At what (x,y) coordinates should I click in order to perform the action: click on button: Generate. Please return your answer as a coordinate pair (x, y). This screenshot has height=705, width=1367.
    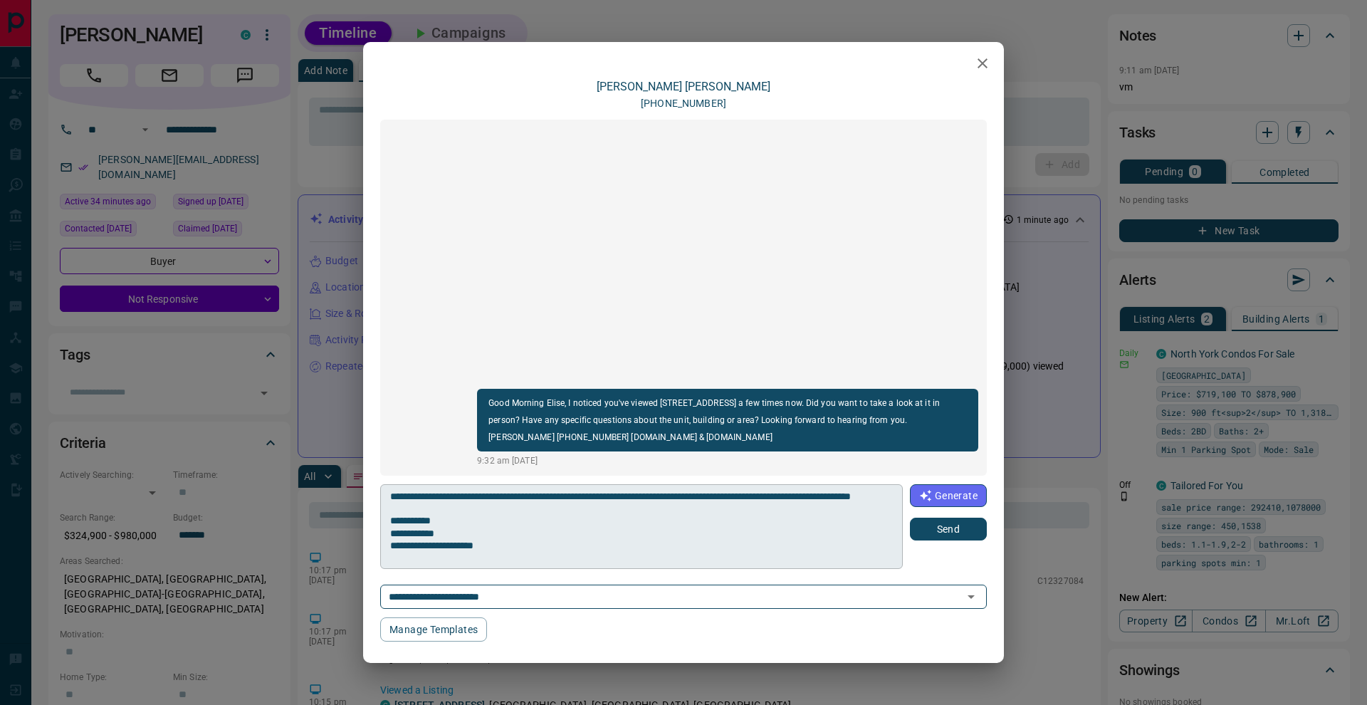
    Looking at the image, I should click on (948, 495).